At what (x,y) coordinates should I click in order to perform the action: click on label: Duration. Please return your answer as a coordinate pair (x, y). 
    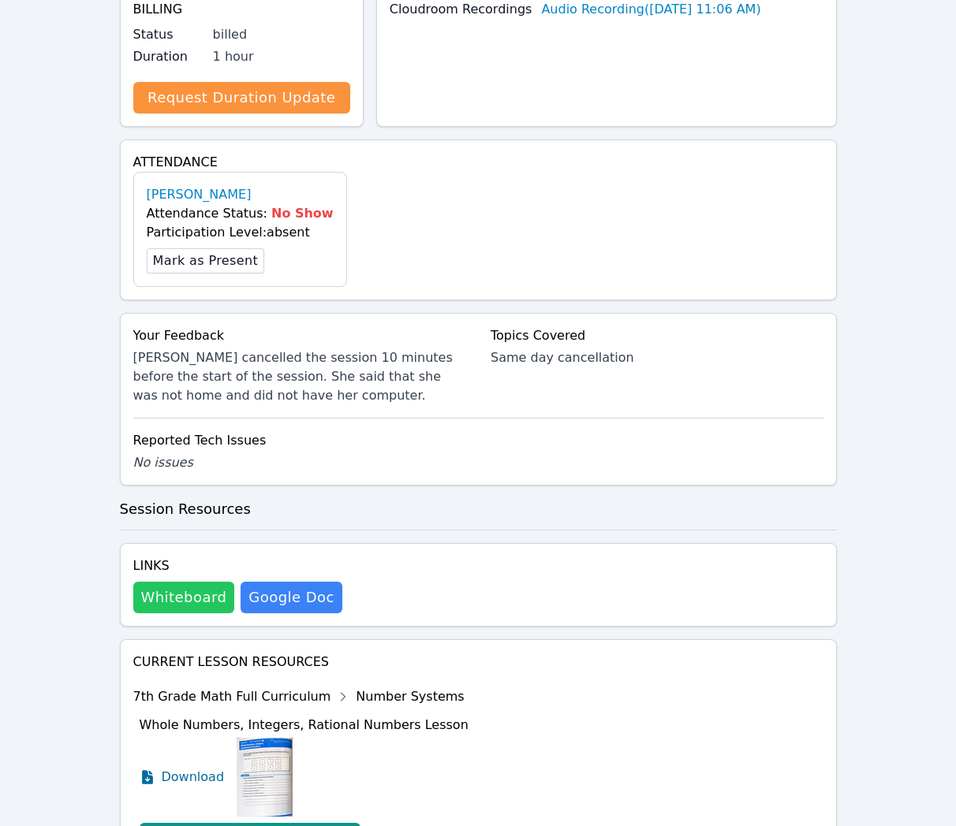
    Looking at the image, I should click on (168, 57).